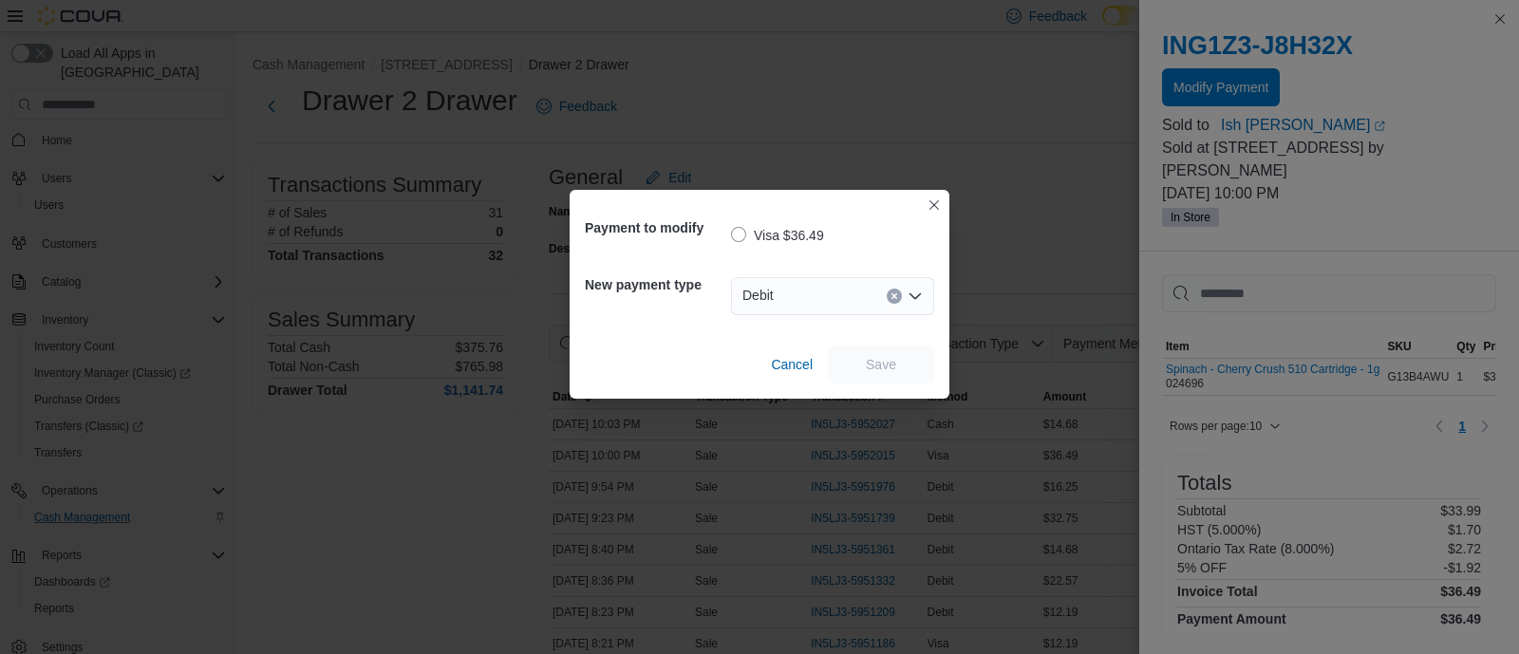 The height and width of the screenshot is (654, 1519). What do you see at coordinates (881, 364) in the screenshot?
I see `button: Save` at bounding box center [881, 364].